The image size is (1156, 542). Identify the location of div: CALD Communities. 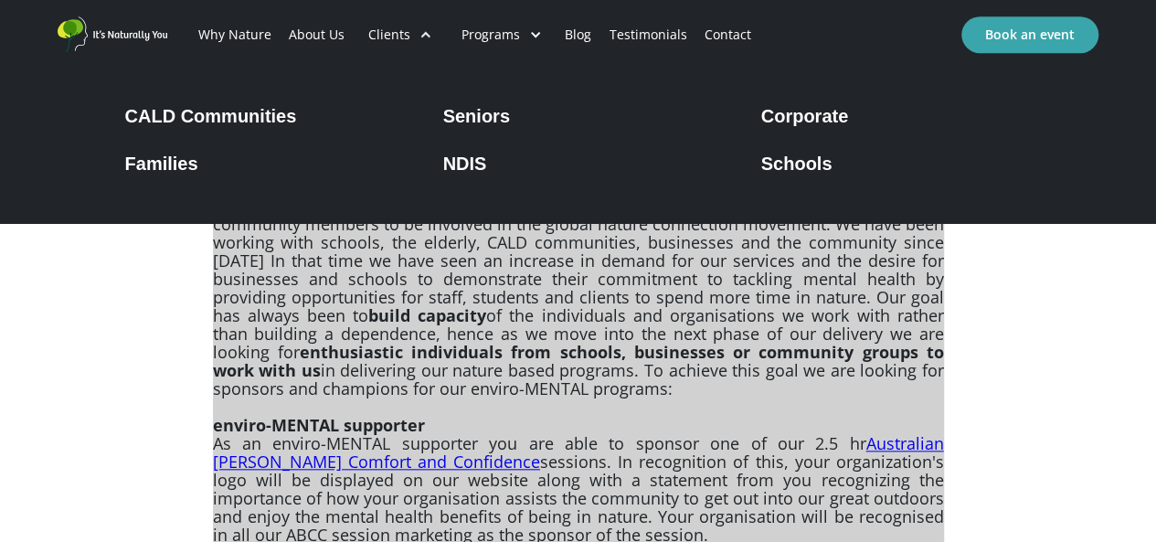
(211, 116).